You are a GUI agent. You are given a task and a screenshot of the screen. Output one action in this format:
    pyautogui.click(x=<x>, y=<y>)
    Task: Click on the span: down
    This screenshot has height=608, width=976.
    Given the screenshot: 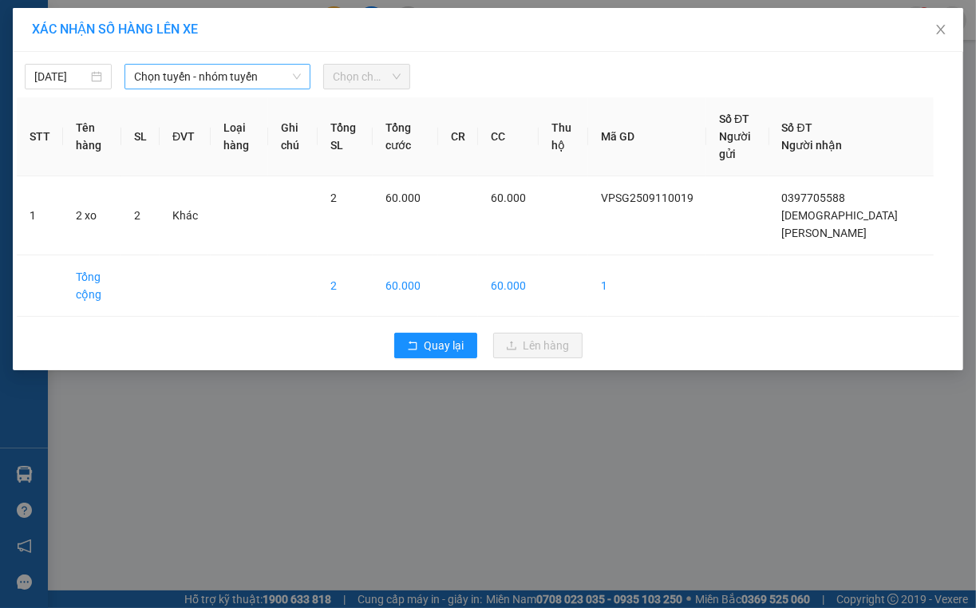 What is the action you would take?
    pyautogui.click(x=297, y=77)
    